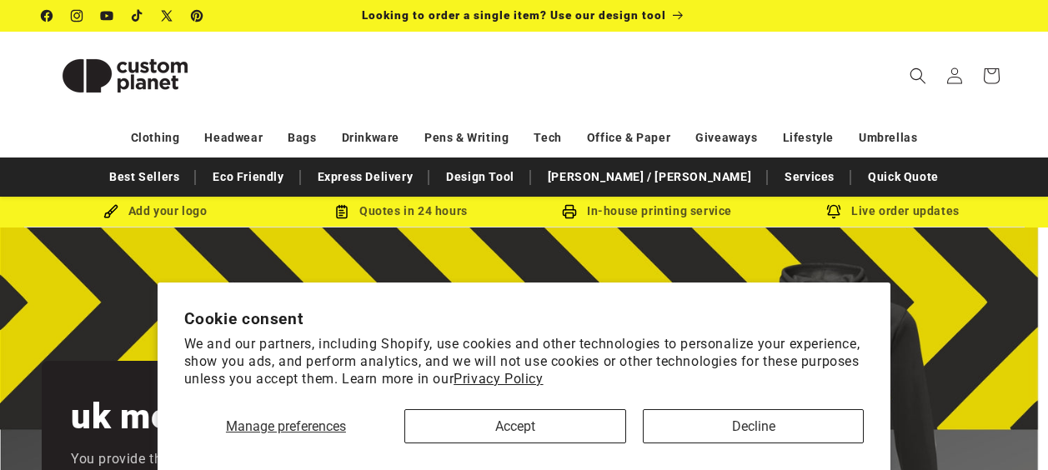 This screenshot has width=1048, height=470. Describe the element at coordinates (248, 177) in the screenshot. I see `a: Eco Friendly` at that location.